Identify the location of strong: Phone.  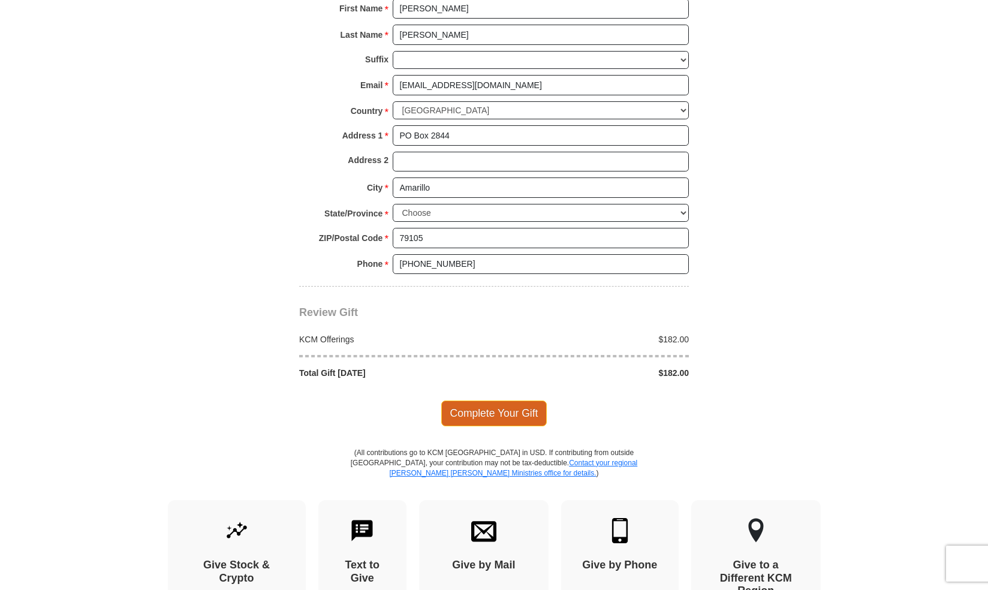
(370, 264).